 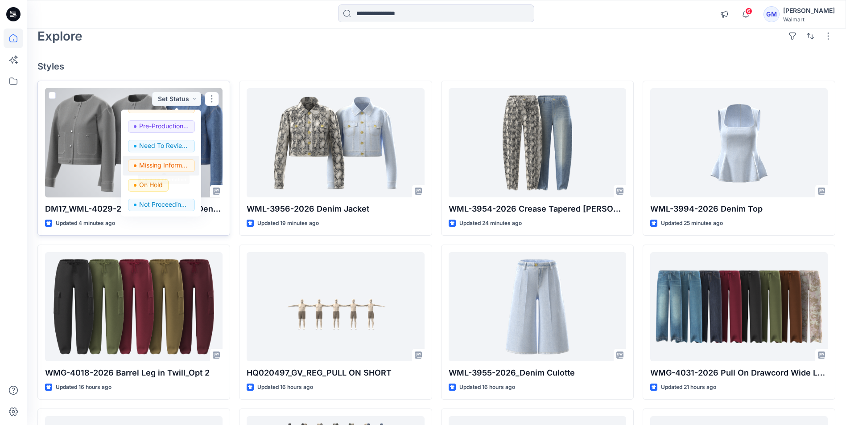 I want to click on p: Updated 21 hours ago, so click(x=688, y=387).